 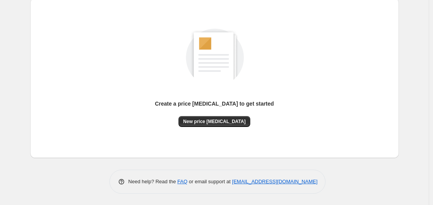 What do you see at coordinates (209, 181) in the screenshot?
I see `span: or email support at` at bounding box center [209, 181].